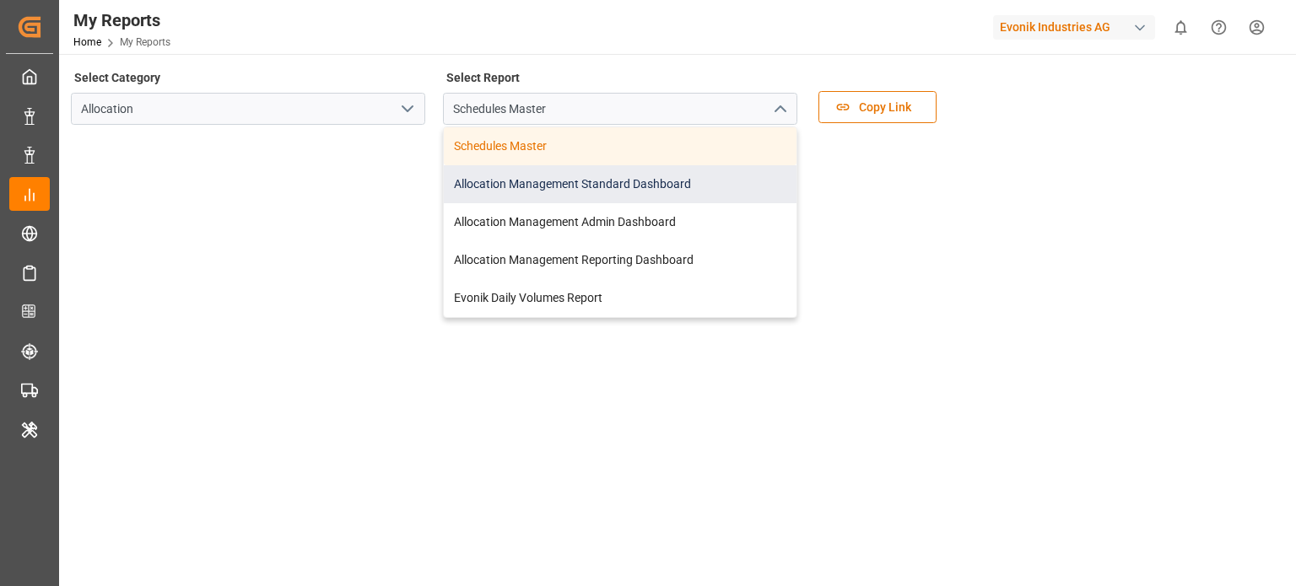 The width and height of the screenshot is (1296, 586). What do you see at coordinates (877, 107) in the screenshot?
I see `button: Copy Link` at bounding box center [877, 107].